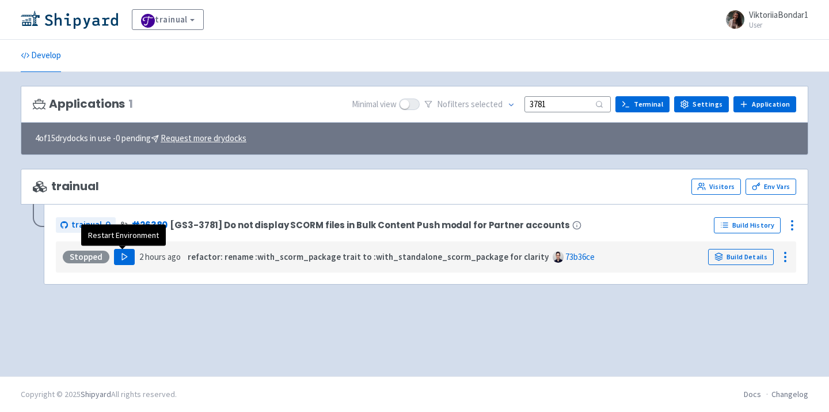  What do you see at coordinates (470, 104) in the screenshot?
I see `span: No filter s` at bounding box center [470, 104].